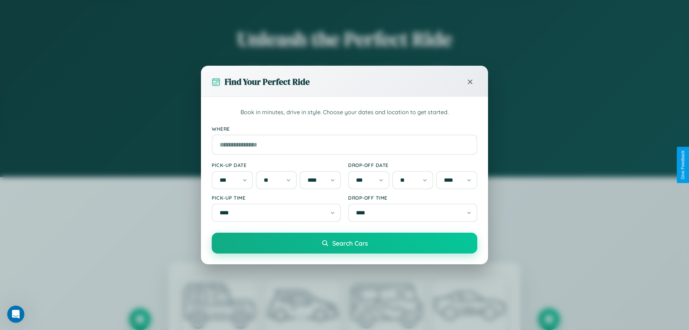 The width and height of the screenshot is (689, 330). What do you see at coordinates (350, 243) in the screenshot?
I see `span: Search Cars` at bounding box center [350, 243].